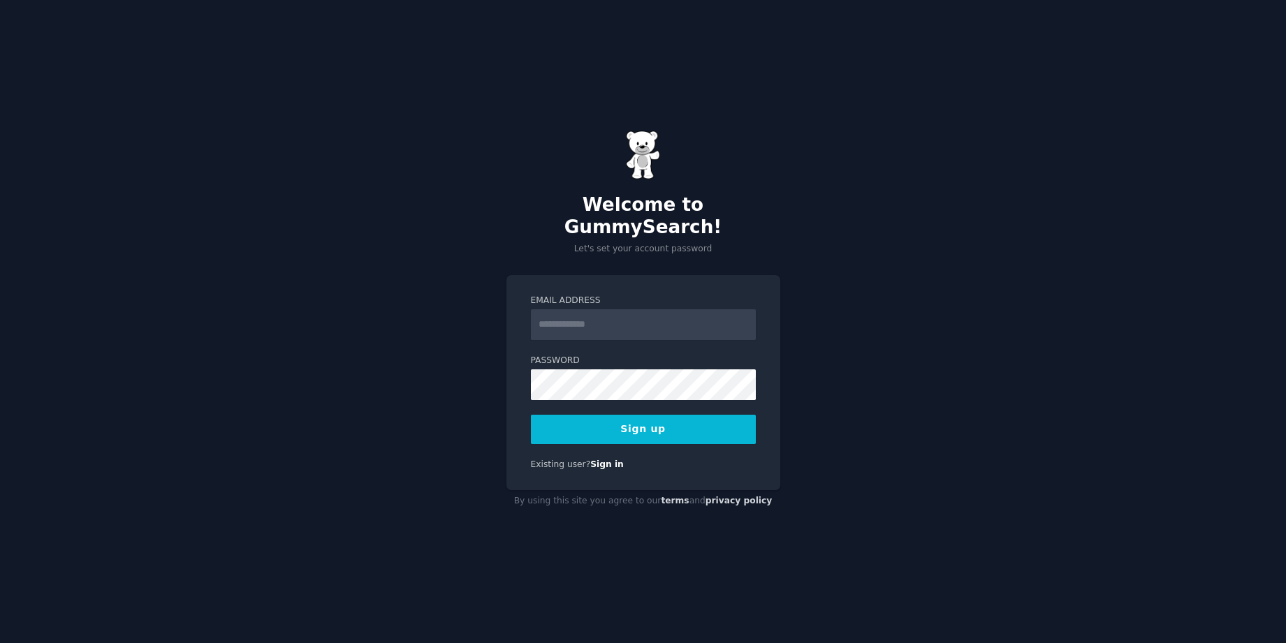 Image resolution: width=1286 pixels, height=643 pixels. What do you see at coordinates (561, 464) in the screenshot?
I see `span: Existing user?` at bounding box center [561, 464].